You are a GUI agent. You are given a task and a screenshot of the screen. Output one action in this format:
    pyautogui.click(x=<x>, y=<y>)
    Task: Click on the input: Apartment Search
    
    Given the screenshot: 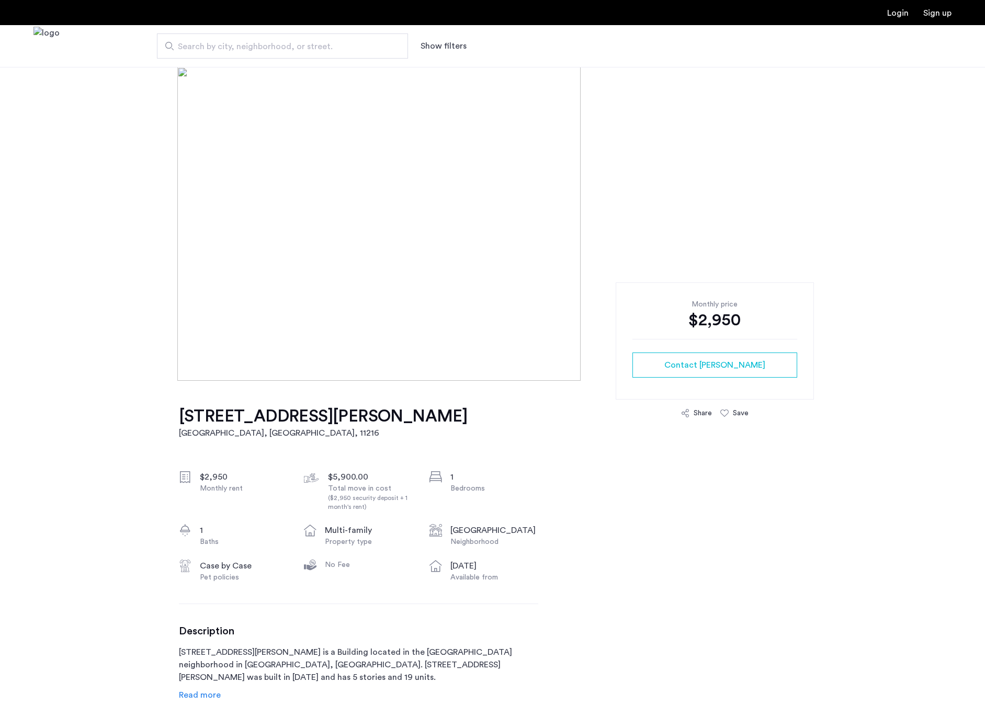 What is the action you would take?
    pyautogui.click(x=282, y=46)
    